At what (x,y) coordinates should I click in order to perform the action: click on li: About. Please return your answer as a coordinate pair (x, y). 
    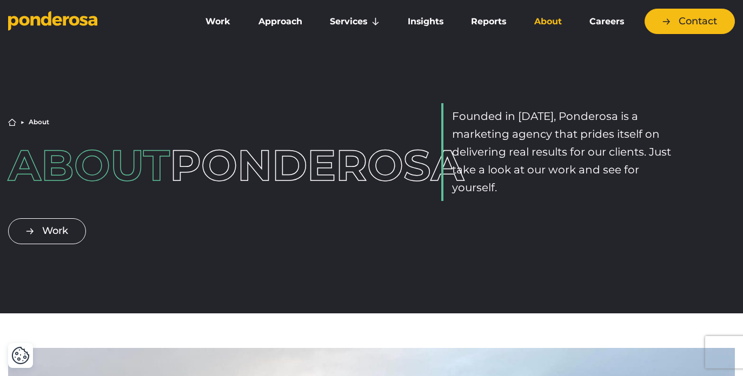
    Looking at the image, I should click on (39, 122).